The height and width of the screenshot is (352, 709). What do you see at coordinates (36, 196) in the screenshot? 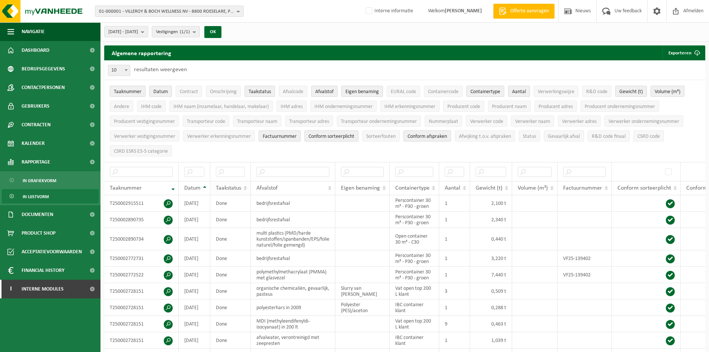
I see `span: In lijstvorm` at bounding box center [36, 196].